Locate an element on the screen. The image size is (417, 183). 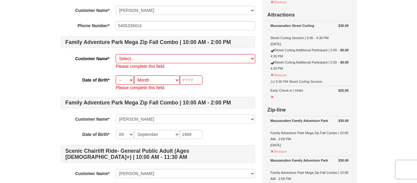
td: Early Check-in | Hotel is located at coordinates (310, 94).